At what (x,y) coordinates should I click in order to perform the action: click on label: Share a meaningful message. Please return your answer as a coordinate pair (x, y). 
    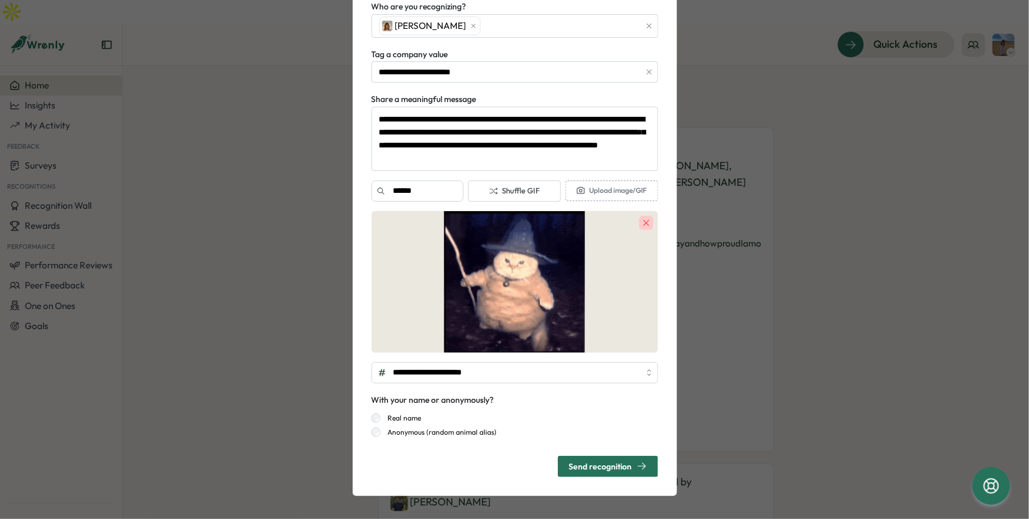
    Looking at the image, I should click on (424, 100).